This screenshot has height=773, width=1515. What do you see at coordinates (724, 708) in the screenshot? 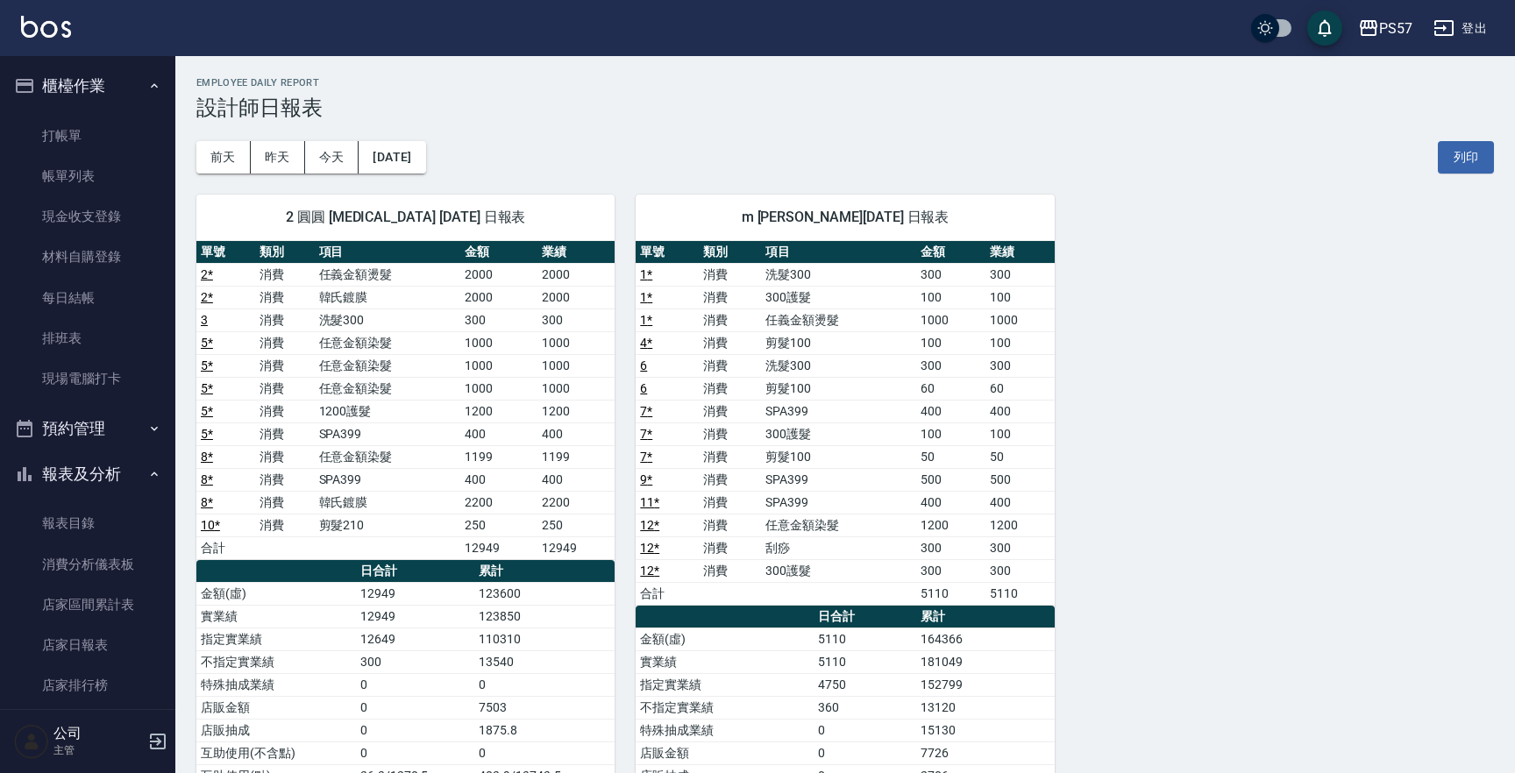
I see `td: 不指定實業績` at bounding box center [724, 708].